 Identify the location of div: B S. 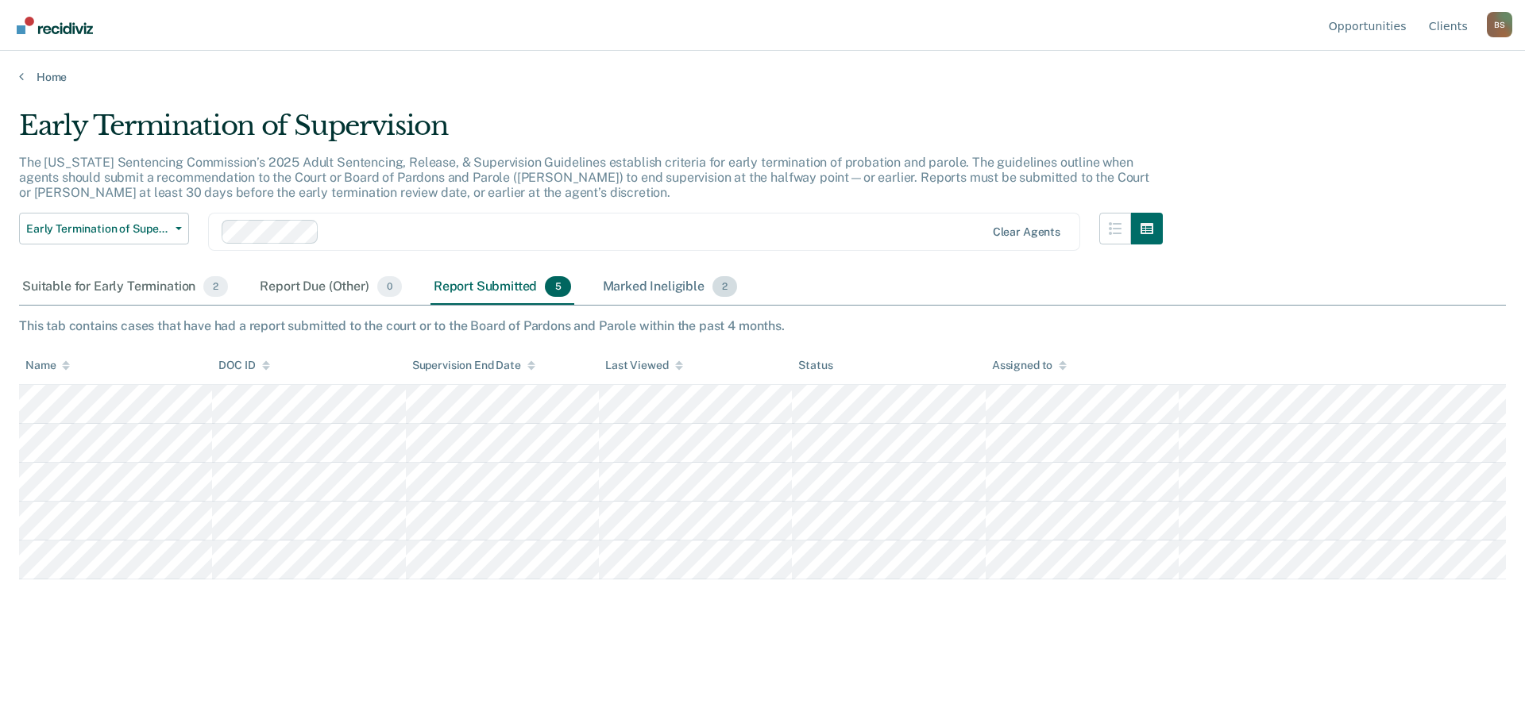
(1499, 25).